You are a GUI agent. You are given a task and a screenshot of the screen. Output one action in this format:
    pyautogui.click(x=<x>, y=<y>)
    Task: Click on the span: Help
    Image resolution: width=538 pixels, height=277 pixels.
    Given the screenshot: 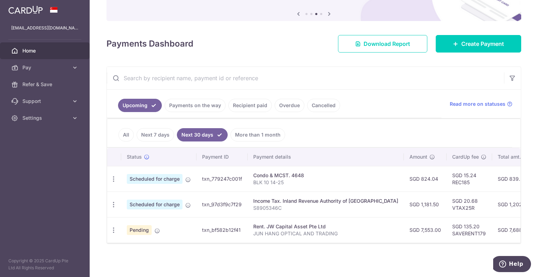 What is the action you would take?
    pyautogui.click(x=23, y=8)
    